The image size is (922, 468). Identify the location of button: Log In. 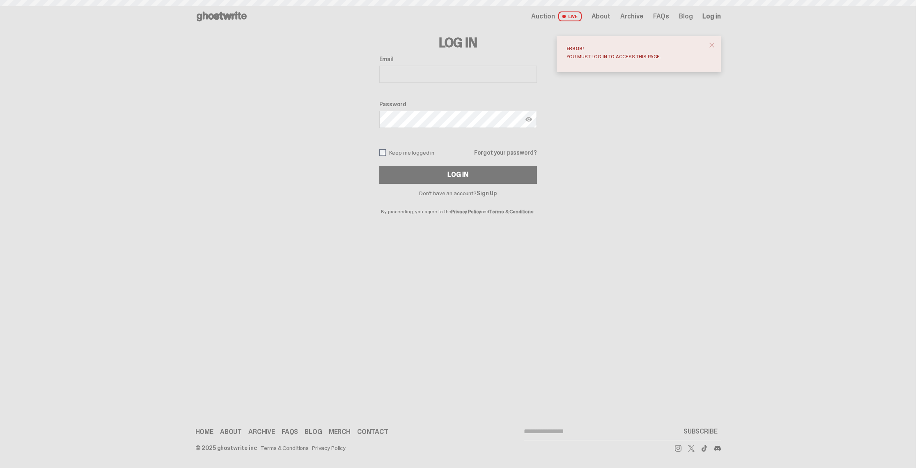
(458, 175).